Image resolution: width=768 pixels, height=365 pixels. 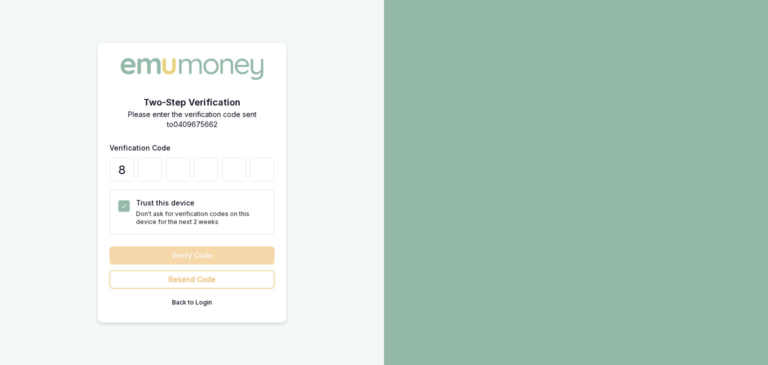 I want to click on h2: Two-Step Verification, so click(x=192, y=103).